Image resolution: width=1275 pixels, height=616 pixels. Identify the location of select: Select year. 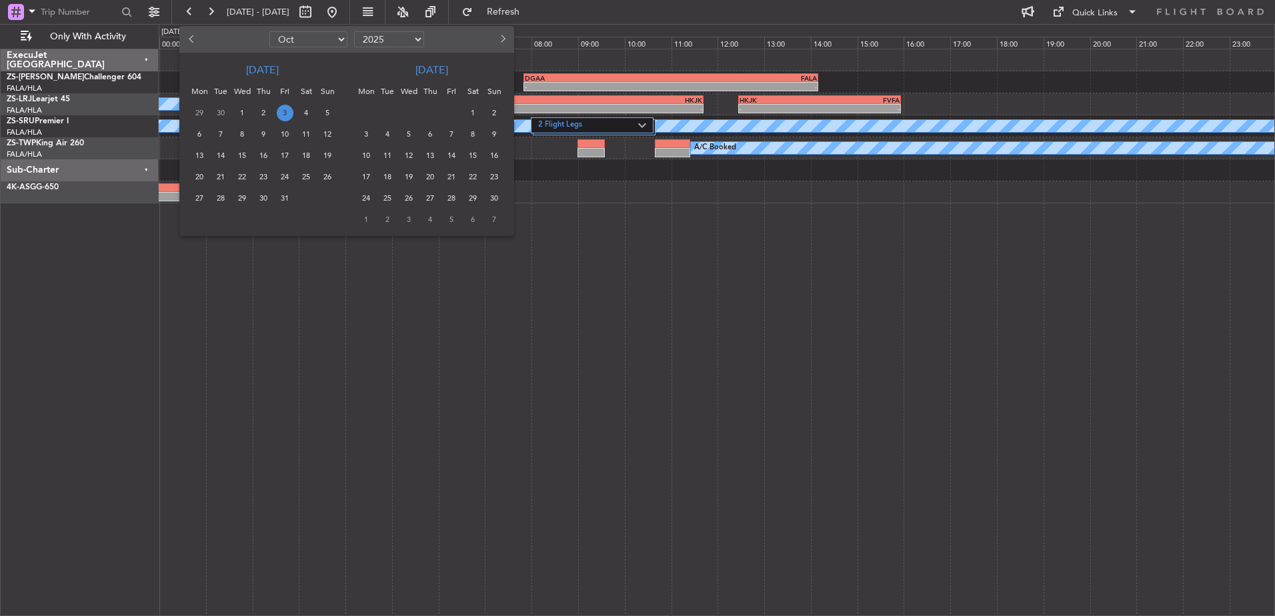
(389, 39).